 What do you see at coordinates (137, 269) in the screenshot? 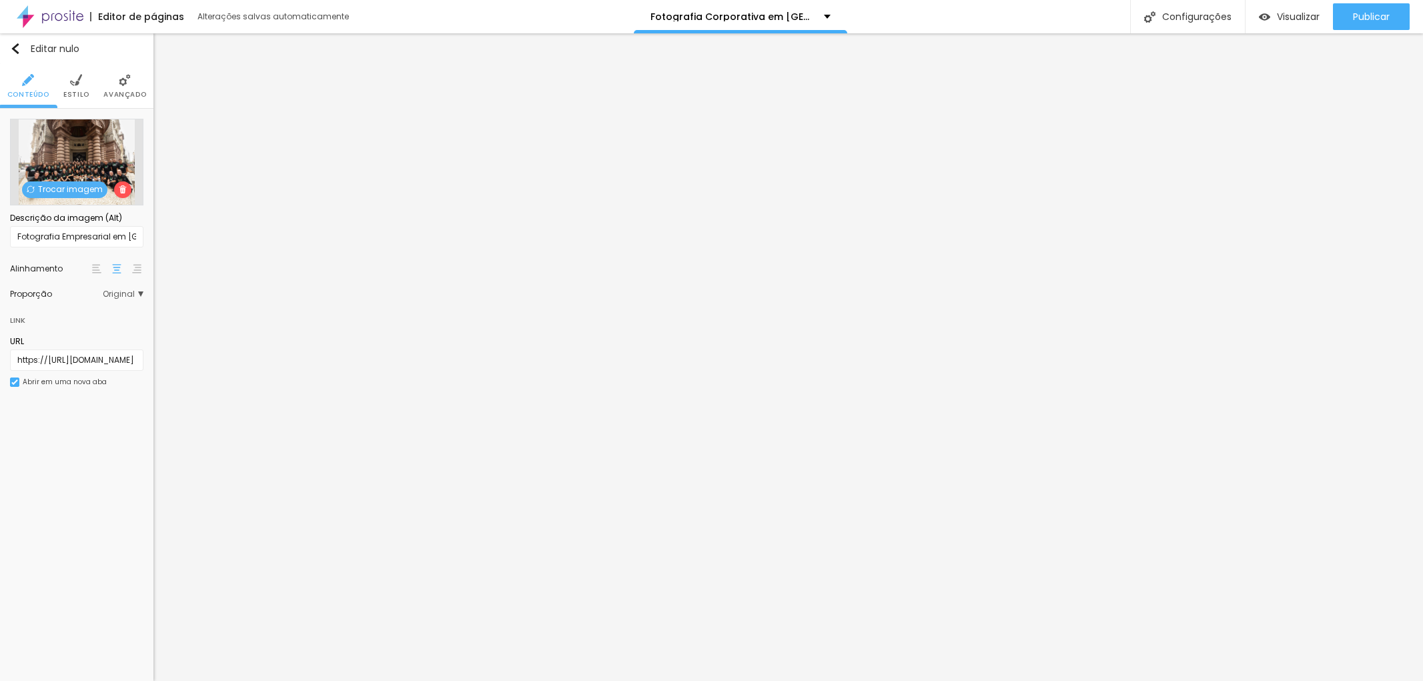
I see `img: paragraph-right-align.svg` at bounding box center [137, 269].